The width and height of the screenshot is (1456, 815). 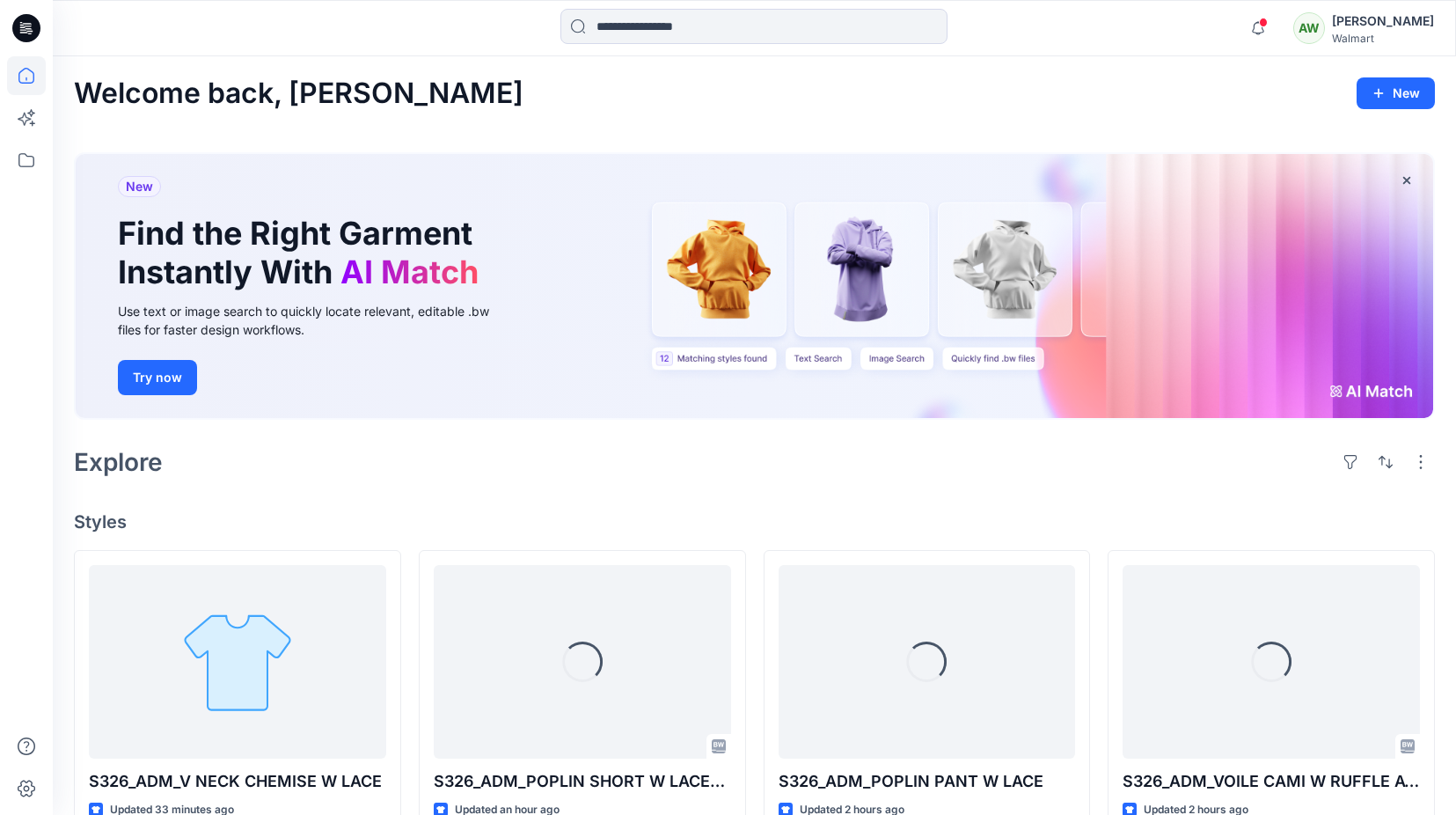 I want to click on h2: Explore, so click(x=118, y=462).